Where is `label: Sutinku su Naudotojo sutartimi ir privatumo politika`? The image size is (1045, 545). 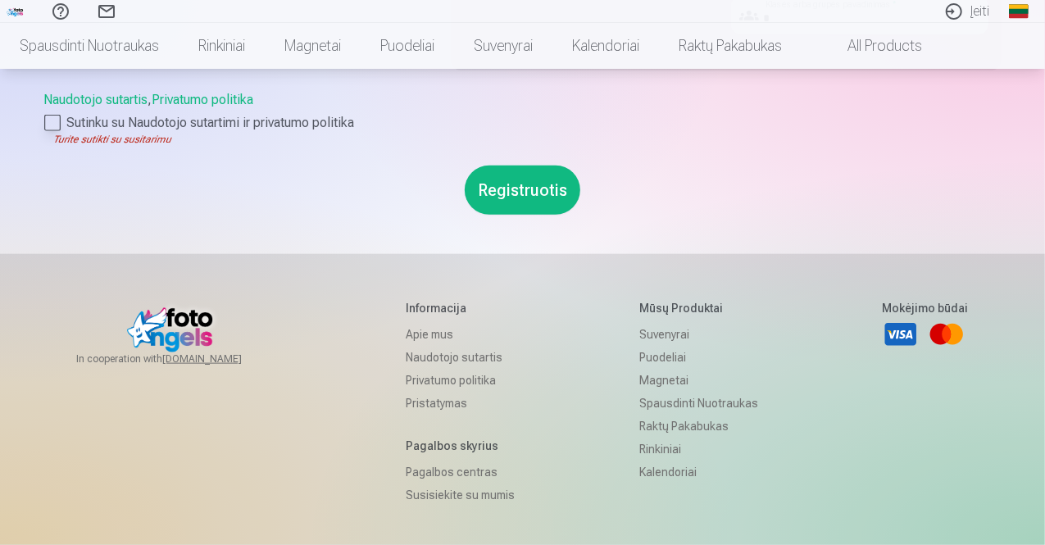
label: Sutinku su Naudotojo sutartimi ir privatumo politika is located at coordinates (523, 123).